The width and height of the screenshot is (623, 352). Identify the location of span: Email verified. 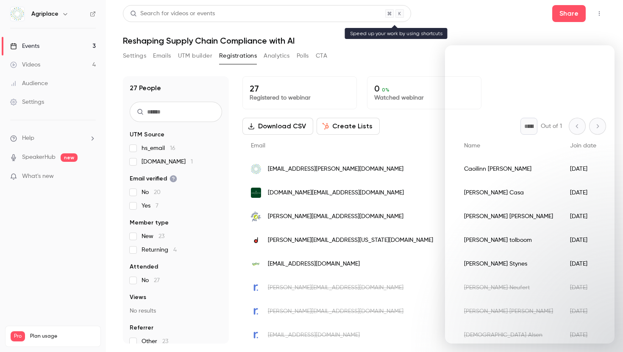
(153, 179).